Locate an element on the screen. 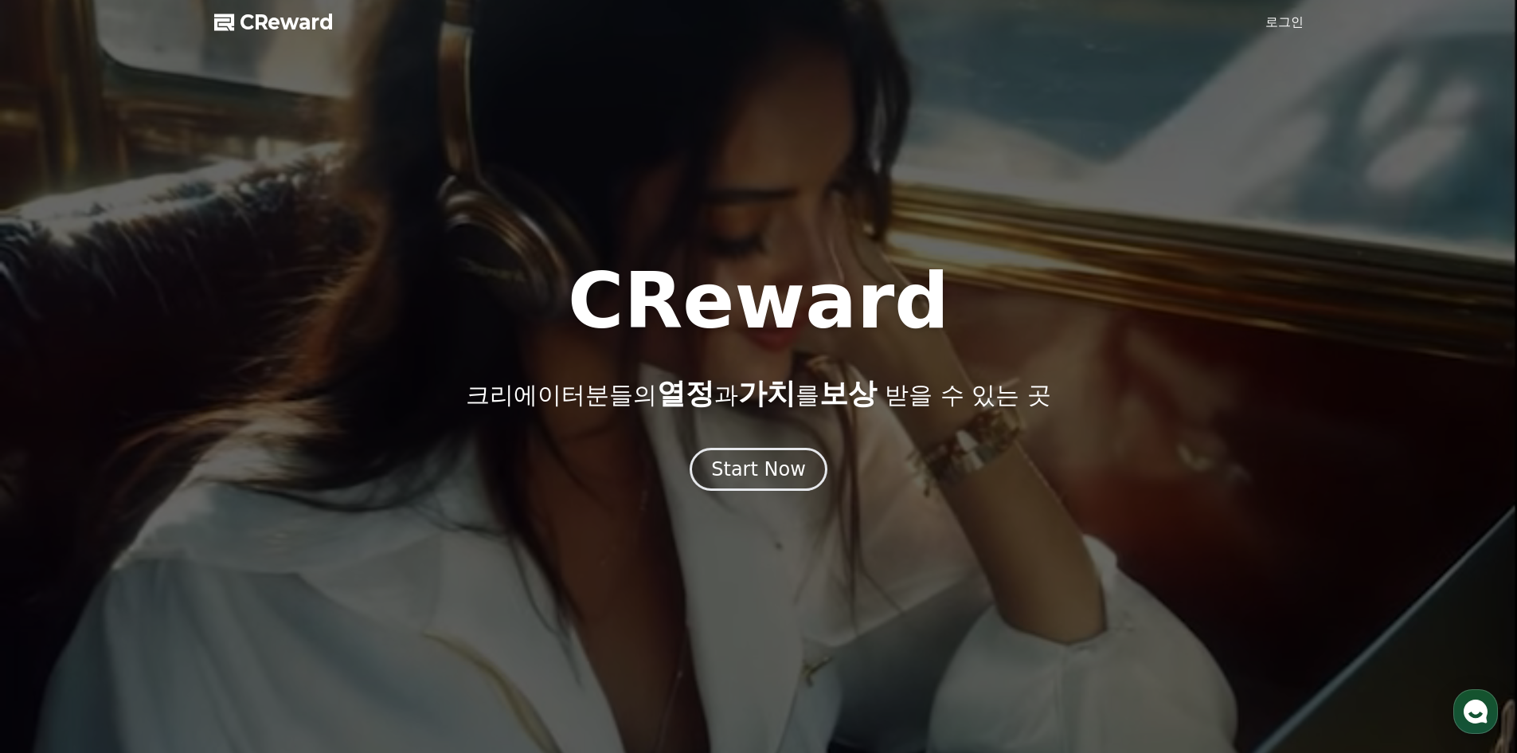  span: 홈 is located at coordinates (55, 535).